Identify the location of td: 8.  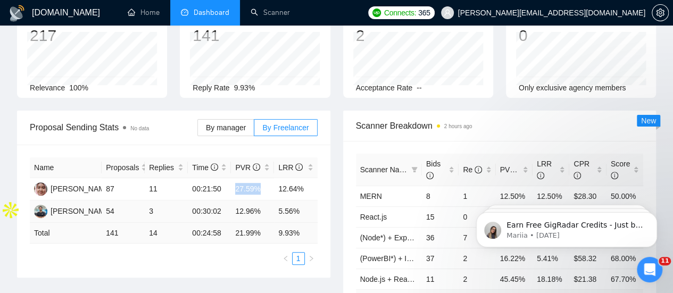
(440, 196).